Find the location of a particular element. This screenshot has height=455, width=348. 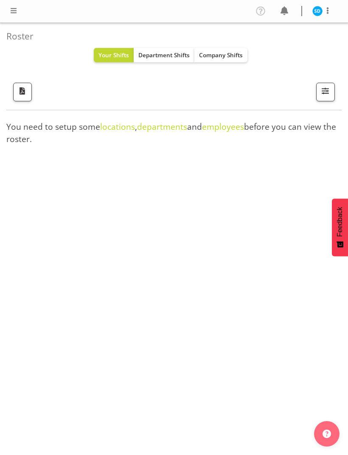

button: Feedback - Show survey is located at coordinates (340, 227).